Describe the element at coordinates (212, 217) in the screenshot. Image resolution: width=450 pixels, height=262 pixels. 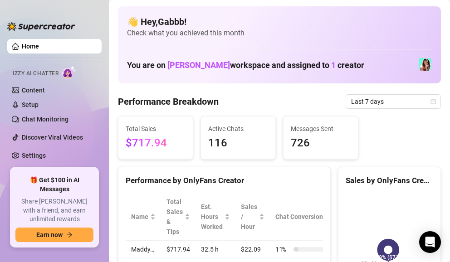
I see `div: Est. Hours Worked` at that location.